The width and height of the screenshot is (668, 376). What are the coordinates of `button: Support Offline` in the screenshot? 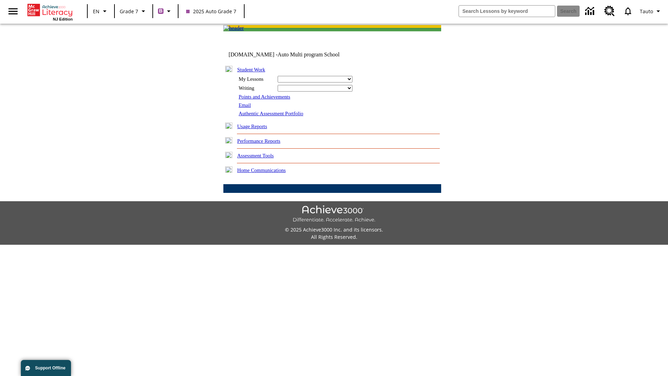 It's located at (46, 368).